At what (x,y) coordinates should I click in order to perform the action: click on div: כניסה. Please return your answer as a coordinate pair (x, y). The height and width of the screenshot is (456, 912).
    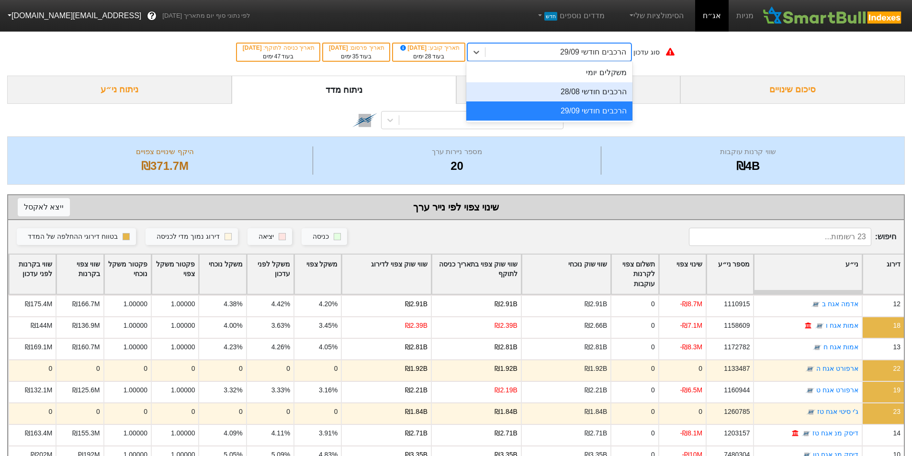
    Looking at the image, I should click on (321, 237).